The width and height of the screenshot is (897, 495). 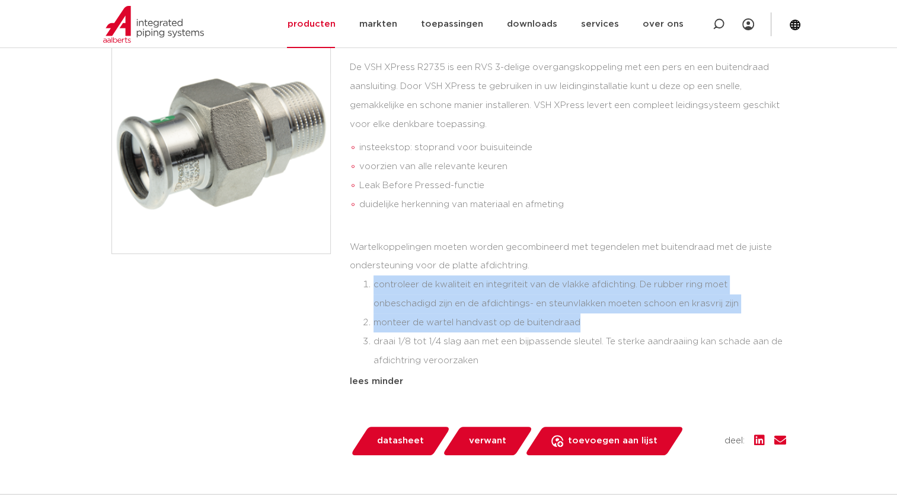 What do you see at coordinates (573, 167) in the screenshot?
I see `li: voorzien van alle relevante keuren` at bounding box center [573, 167].